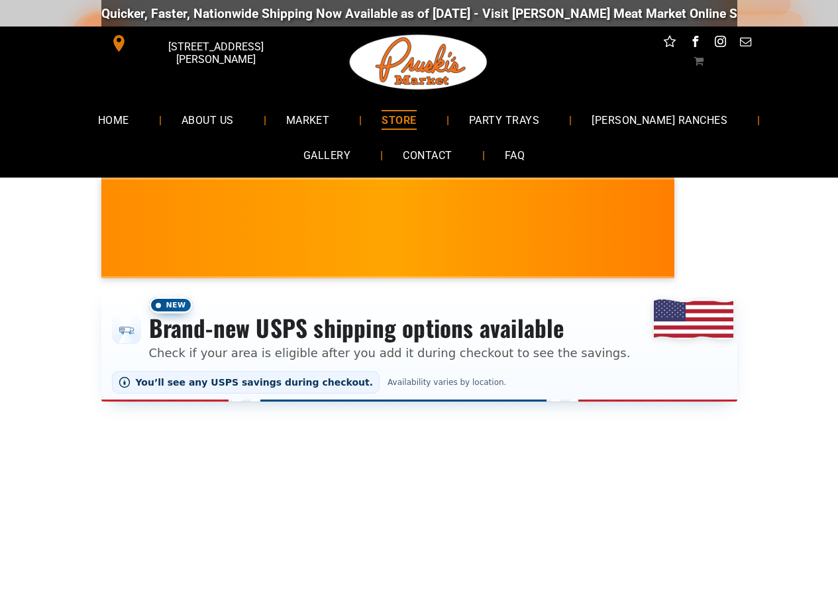 The width and height of the screenshot is (838, 595). Describe the element at coordinates (113, 119) in the screenshot. I see `a: HOME` at that location.